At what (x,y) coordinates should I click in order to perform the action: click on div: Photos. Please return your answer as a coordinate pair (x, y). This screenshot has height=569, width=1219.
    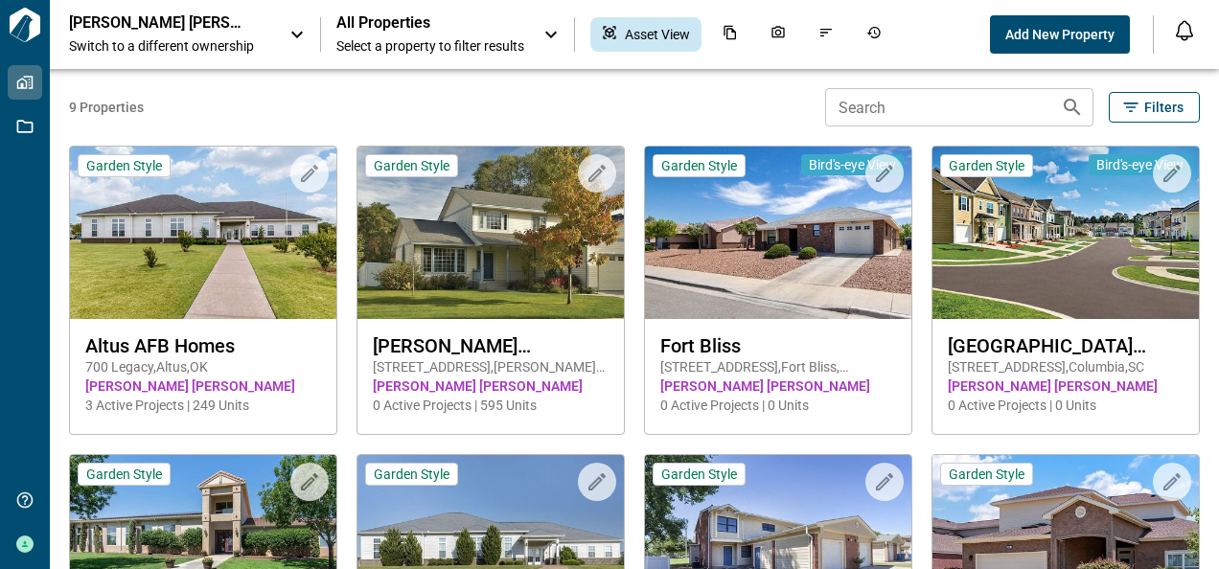
    Looking at the image, I should click on (778, 34).